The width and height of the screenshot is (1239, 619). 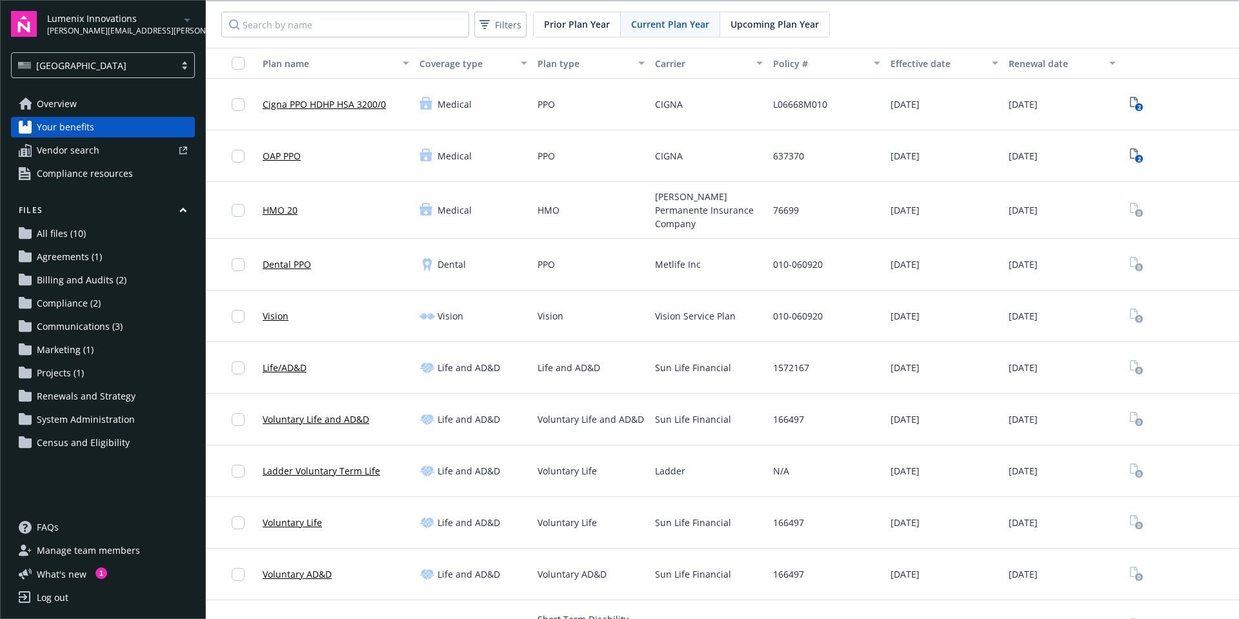 What do you see at coordinates (786, 210) in the screenshot?
I see `span: 76699` at bounding box center [786, 210].